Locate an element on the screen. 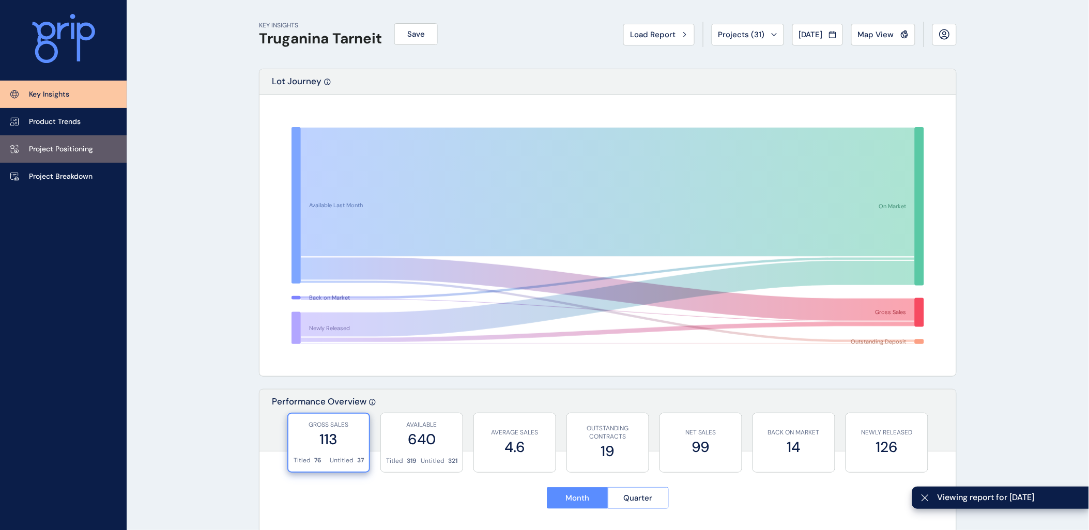 This screenshot has width=1089, height=530. button: Map View is located at coordinates (883, 35).